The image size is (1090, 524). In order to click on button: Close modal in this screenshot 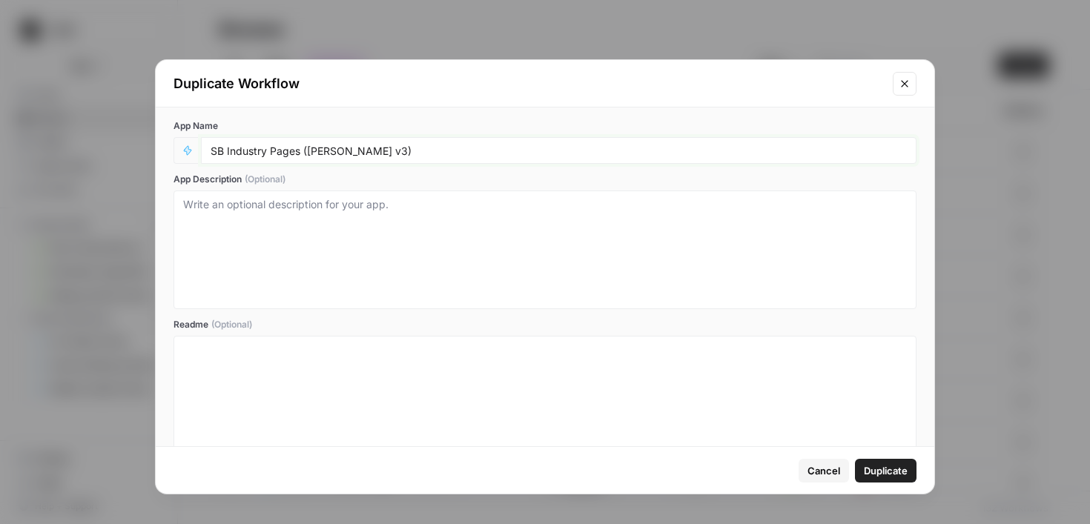, I will do `click(905, 84)`.